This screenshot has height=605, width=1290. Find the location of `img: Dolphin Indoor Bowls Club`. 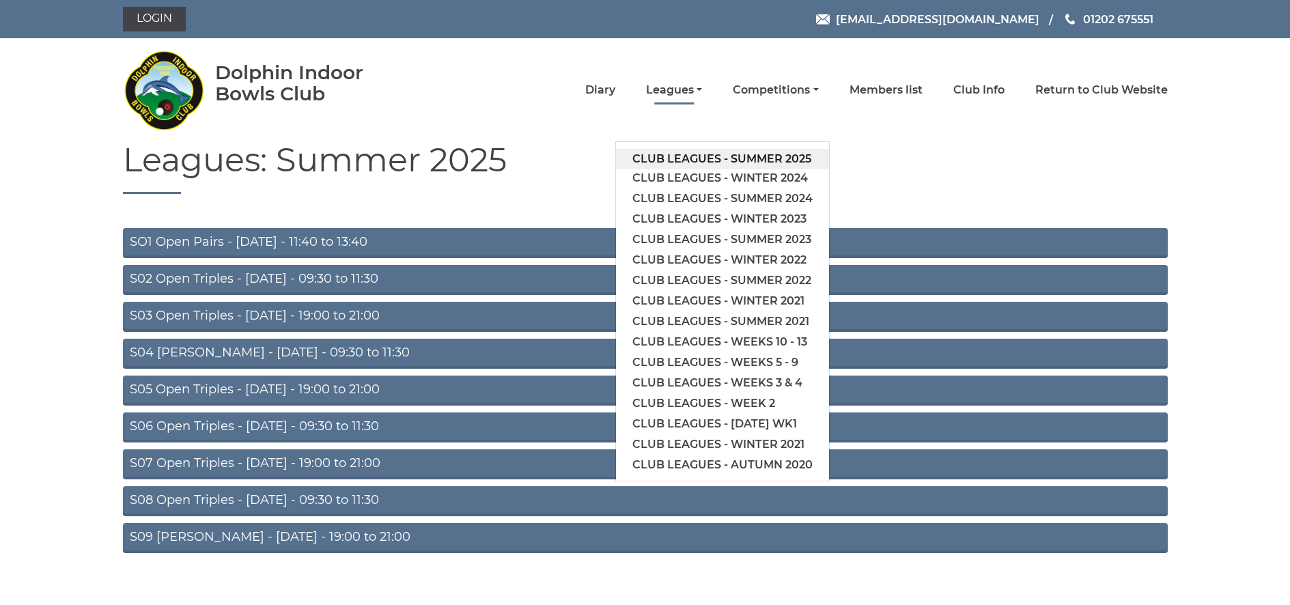

img: Dolphin Indoor Bowls Club is located at coordinates (164, 90).